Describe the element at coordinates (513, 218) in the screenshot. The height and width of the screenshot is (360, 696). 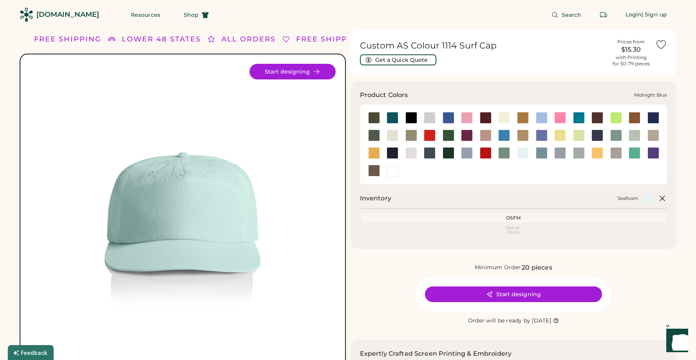
I see `div: OSFM` at that location.